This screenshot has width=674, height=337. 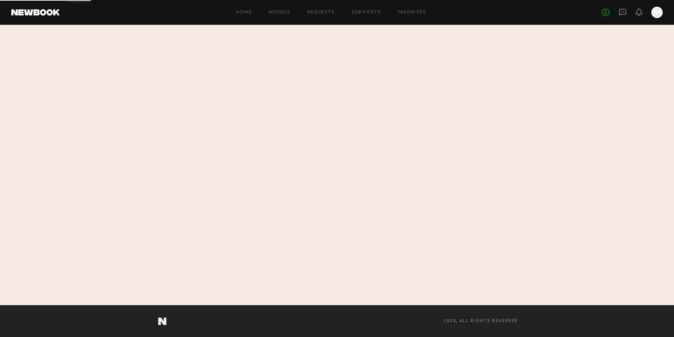 What do you see at coordinates (367, 12) in the screenshot?
I see `a: Job Posts` at bounding box center [367, 12].